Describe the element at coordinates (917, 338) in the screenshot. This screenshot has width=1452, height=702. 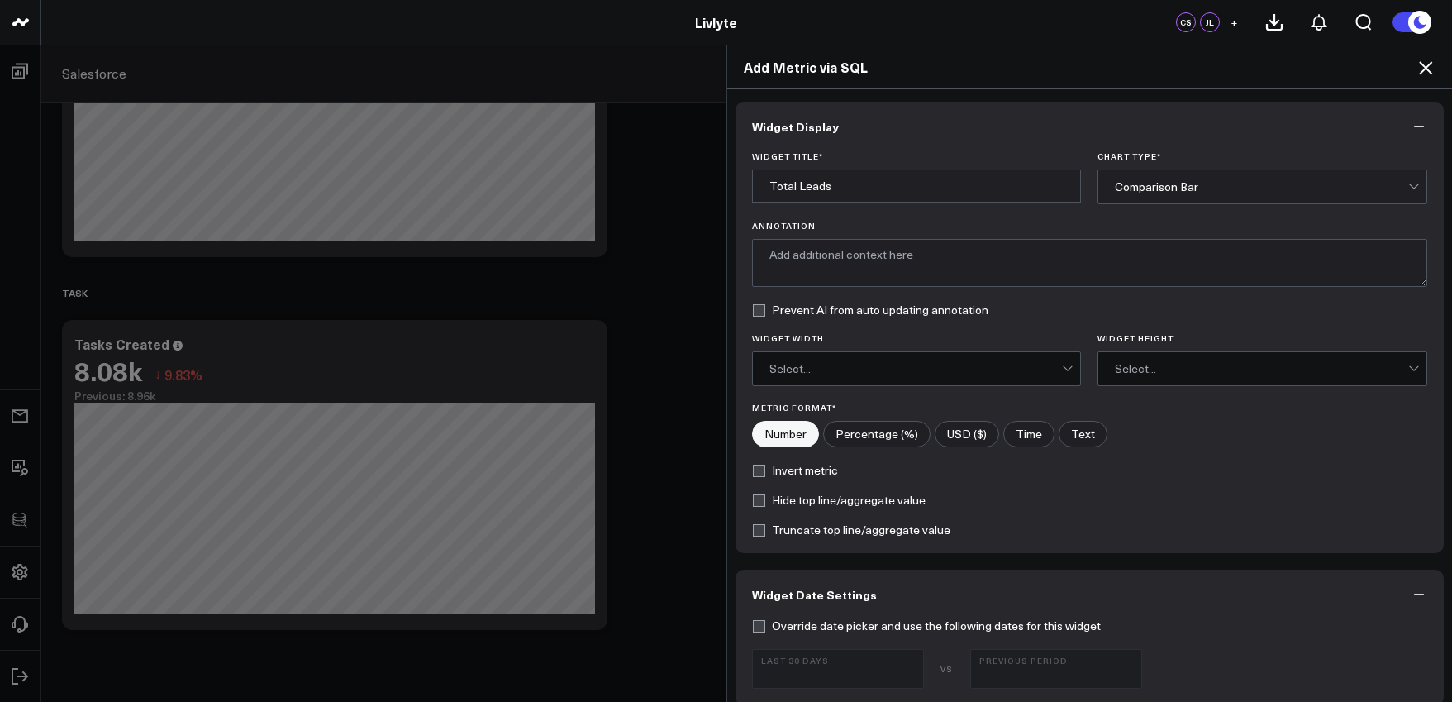
I see `label: Widget Width` at that location.